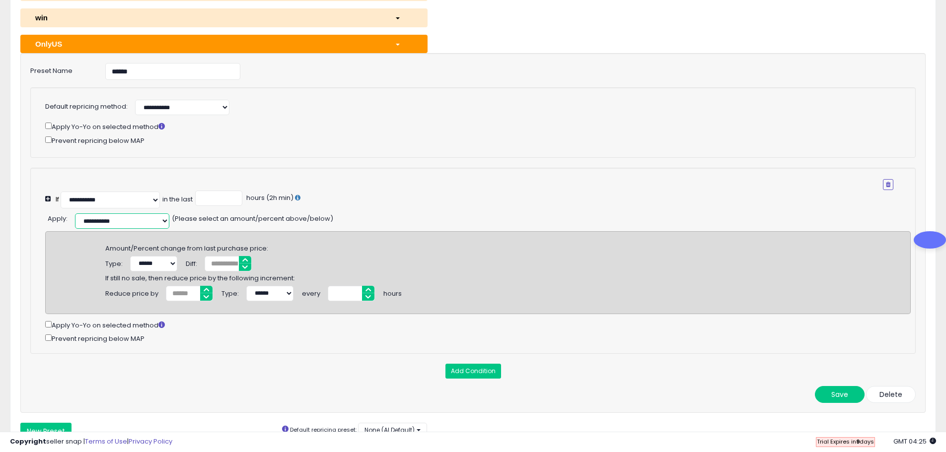 The image size is (946, 452). Describe the element at coordinates (323, 430) in the screenshot. I see `small: Default repricing preset:` at that location.